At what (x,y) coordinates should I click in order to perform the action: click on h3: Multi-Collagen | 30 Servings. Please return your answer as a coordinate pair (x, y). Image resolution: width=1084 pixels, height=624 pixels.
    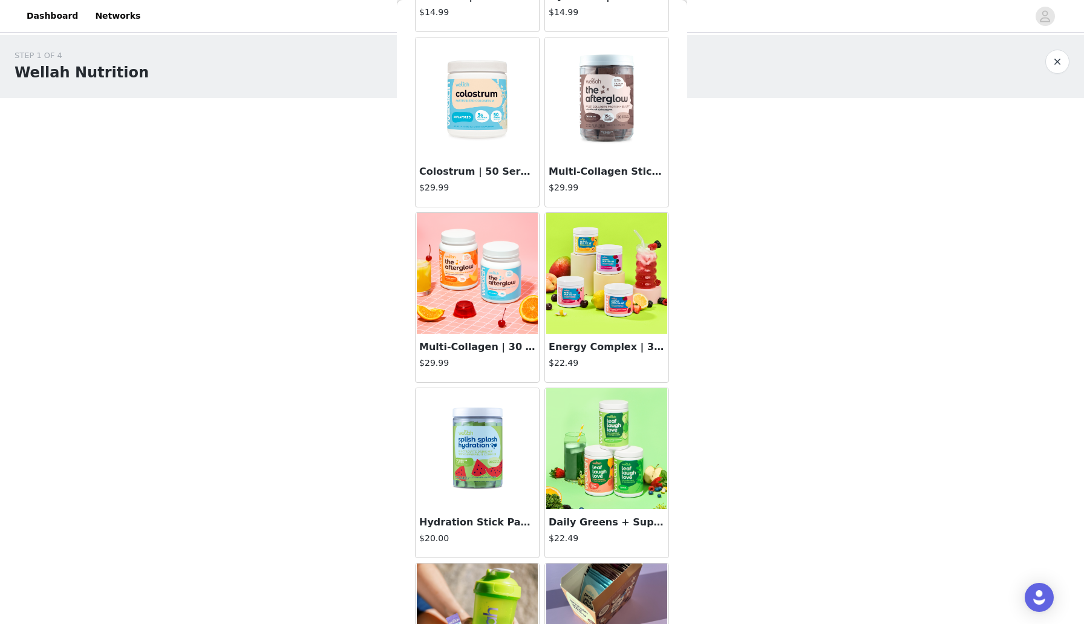
    Looking at the image, I should click on (477, 347).